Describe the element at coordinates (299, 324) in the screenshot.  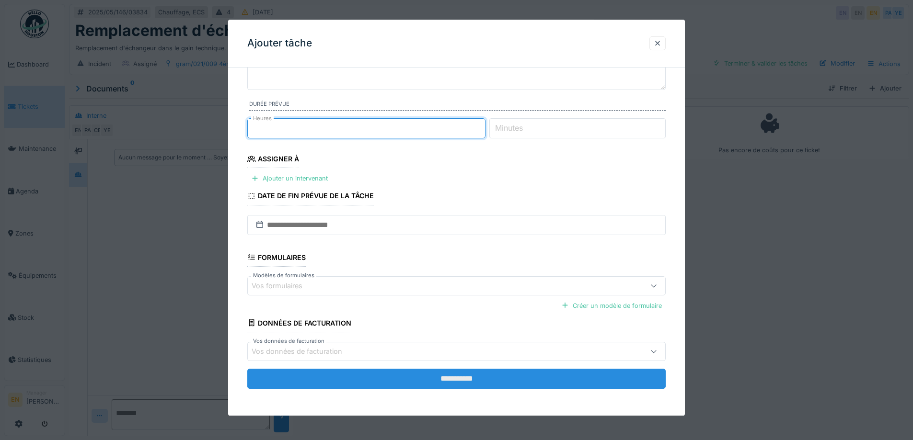
I see `div: Données de facturation` at that location.